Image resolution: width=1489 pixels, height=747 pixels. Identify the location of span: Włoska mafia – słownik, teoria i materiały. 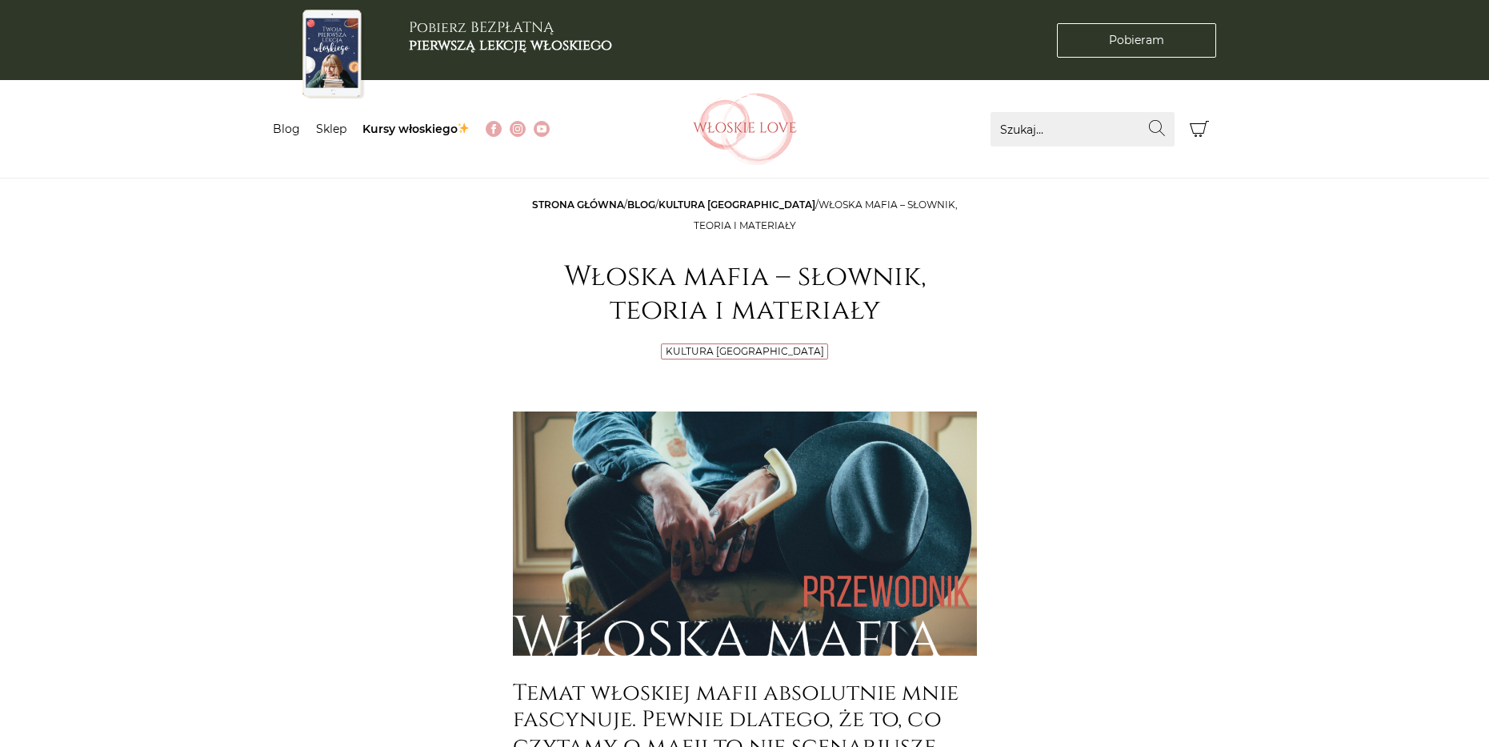
(826, 214).